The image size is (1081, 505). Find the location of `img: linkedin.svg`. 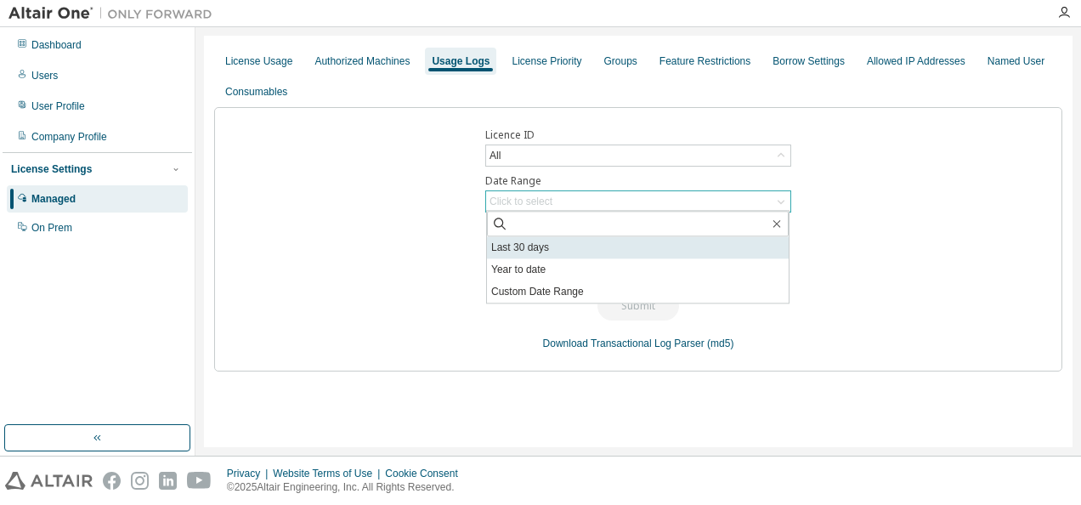

img: linkedin.svg is located at coordinates (167, 480).